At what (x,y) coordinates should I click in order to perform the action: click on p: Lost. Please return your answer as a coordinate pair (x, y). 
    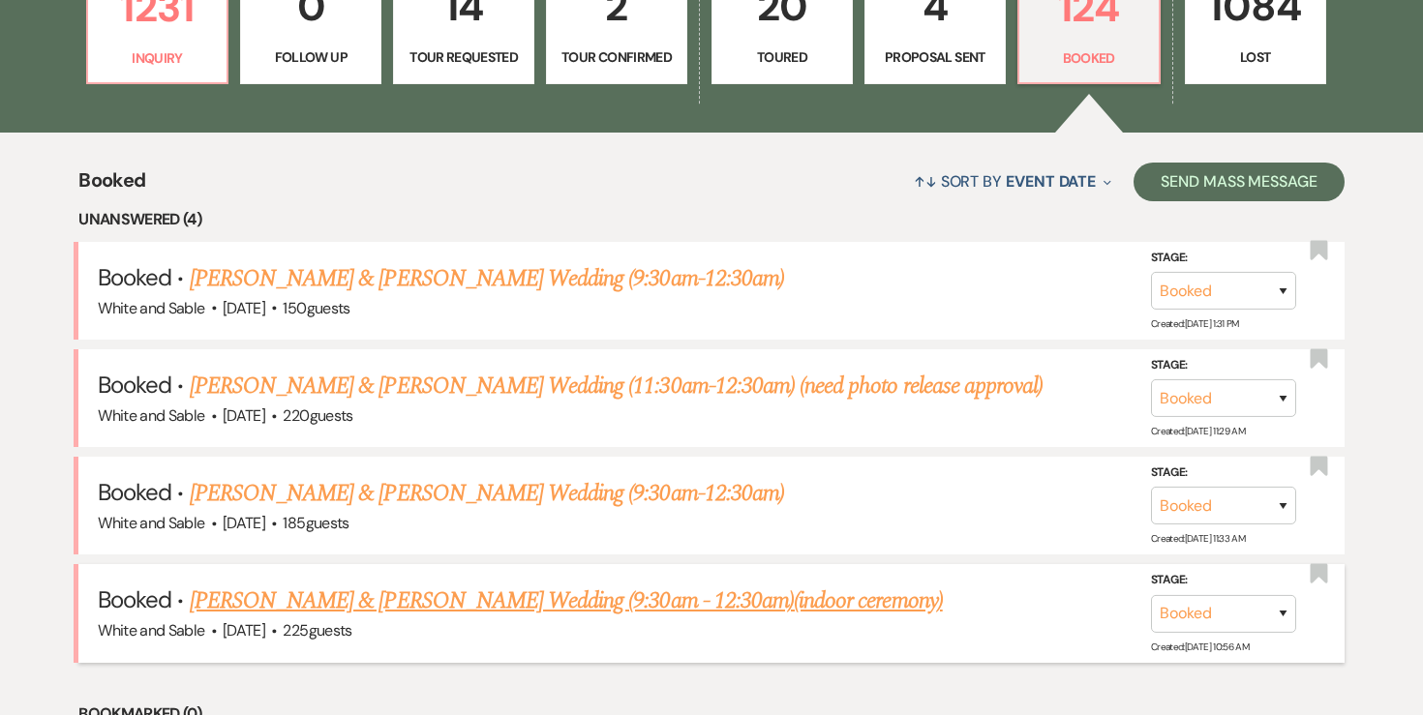
    Looking at the image, I should click on (1255, 57).